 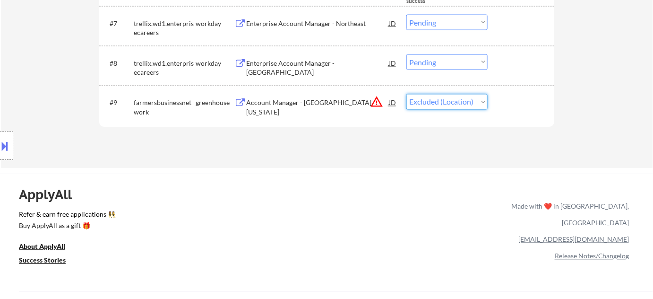 What do you see at coordinates (215, 103) in the screenshot?
I see `div: greenhouse` at bounding box center [215, 103].